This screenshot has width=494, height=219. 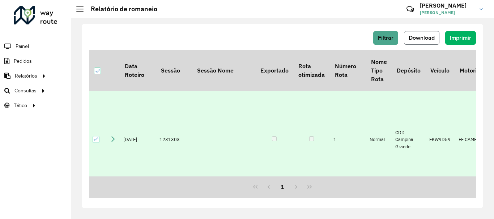 I want to click on td: 1231303, so click(x=174, y=140).